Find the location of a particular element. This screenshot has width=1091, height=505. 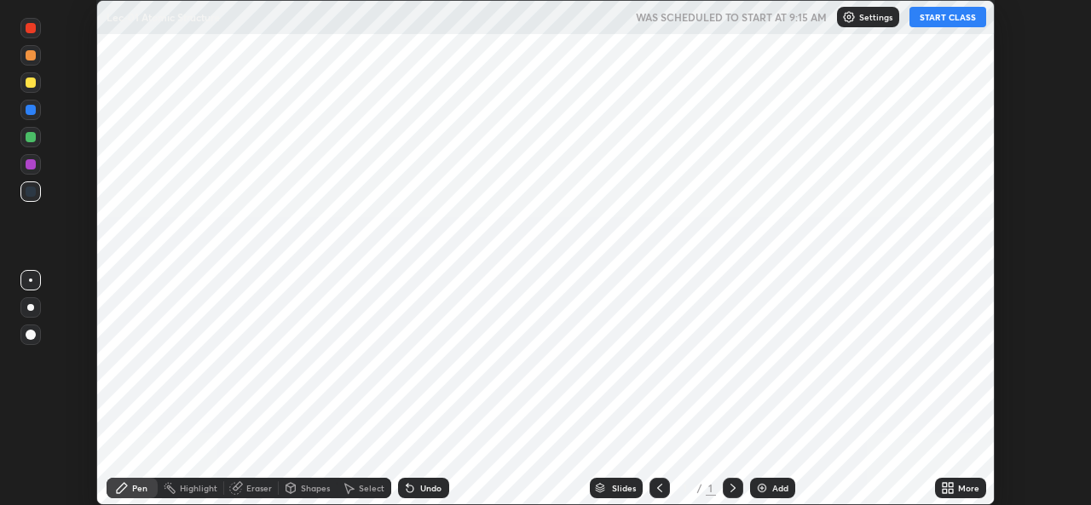

p: Settings is located at coordinates (875, 17).